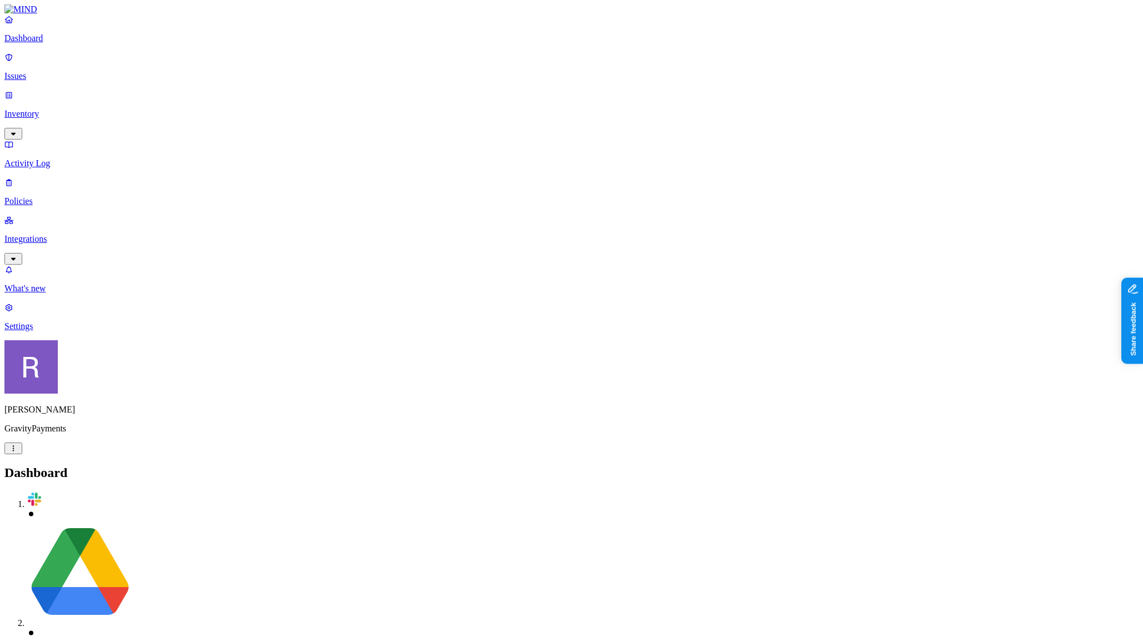  Describe the element at coordinates (572, 473) in the screenshot. I see `h2: Dashboard` at that location.